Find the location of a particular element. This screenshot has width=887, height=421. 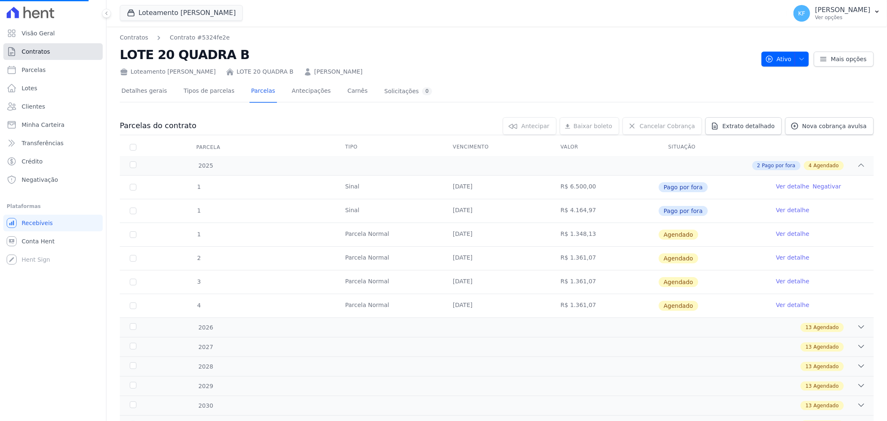

a: Negativar is located at coordinates (827, 186).